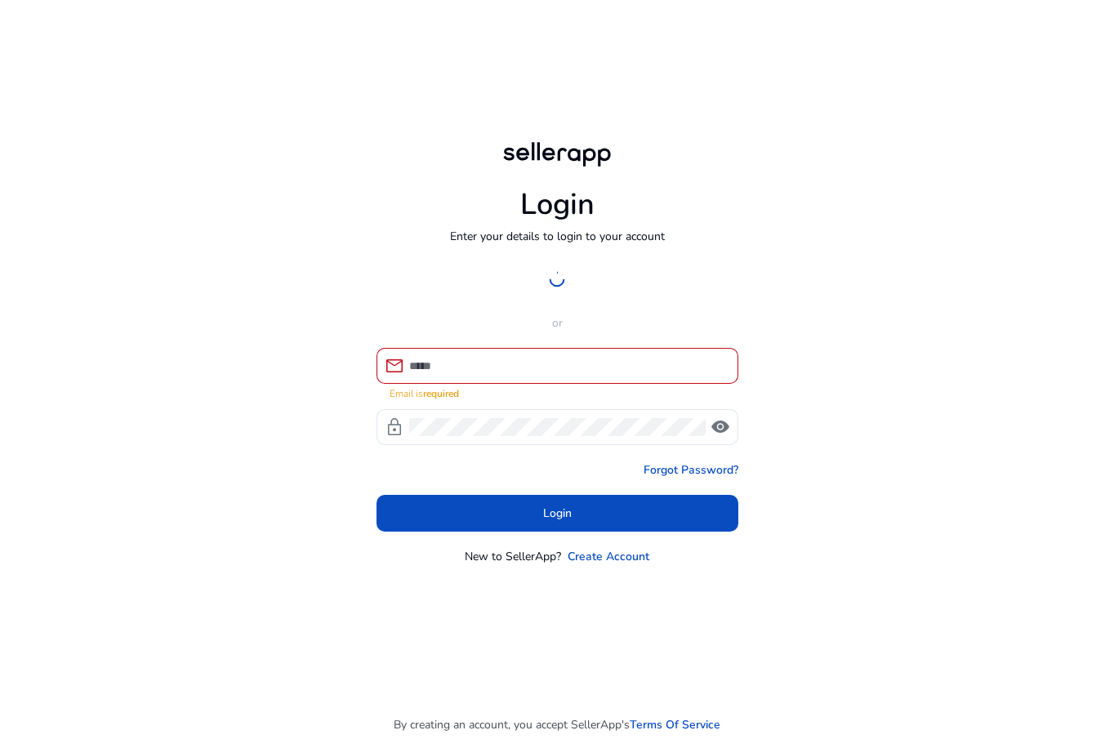 This screenshot has width=1114, height=748. I want to click on p: Enter your details to login to your account, so click(557, 236).